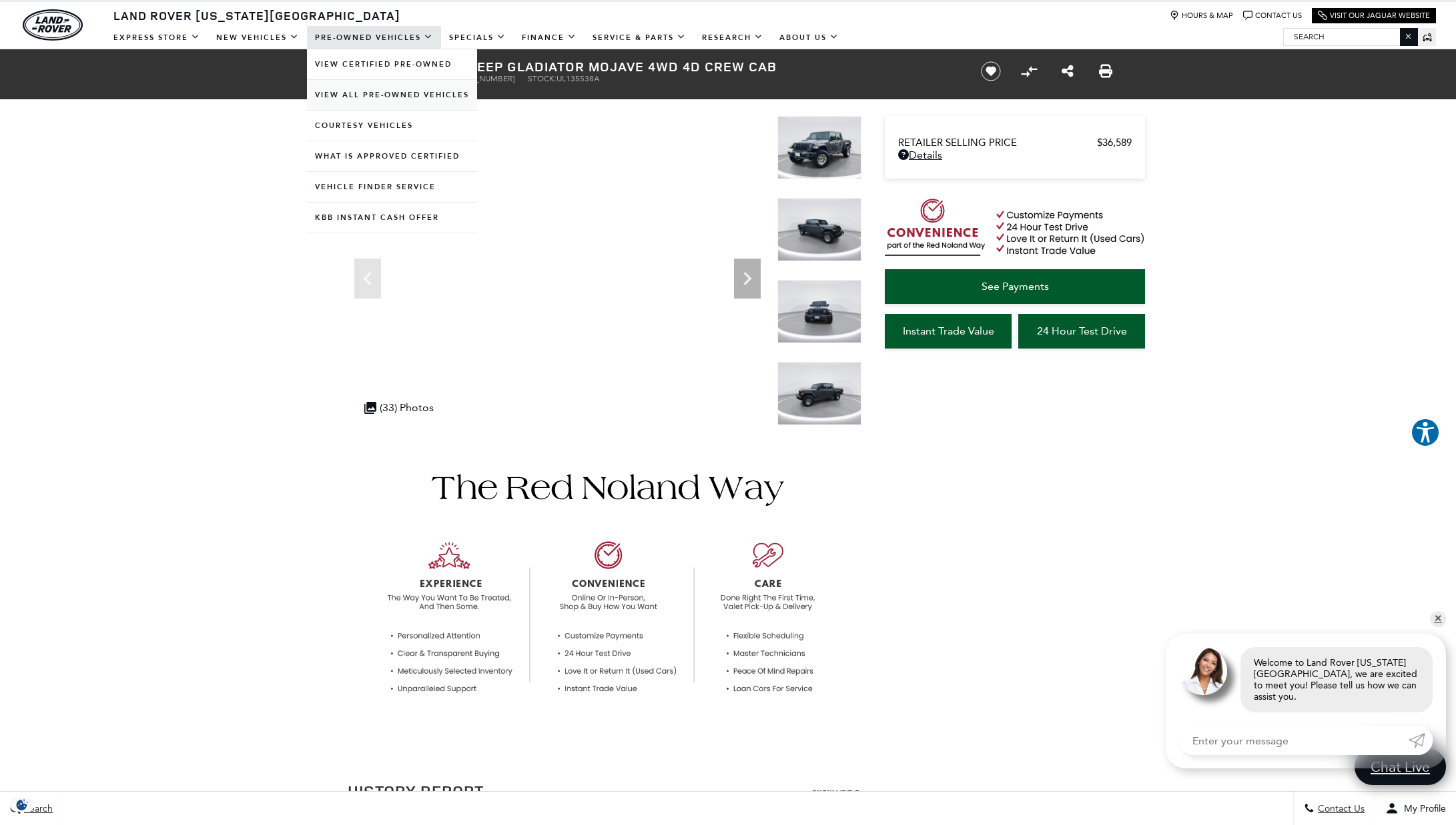  What do you see at coordinates (1202, 672) in the screenshot?
I see `img: Agent profile photo` at bounding box center [1202, 672].